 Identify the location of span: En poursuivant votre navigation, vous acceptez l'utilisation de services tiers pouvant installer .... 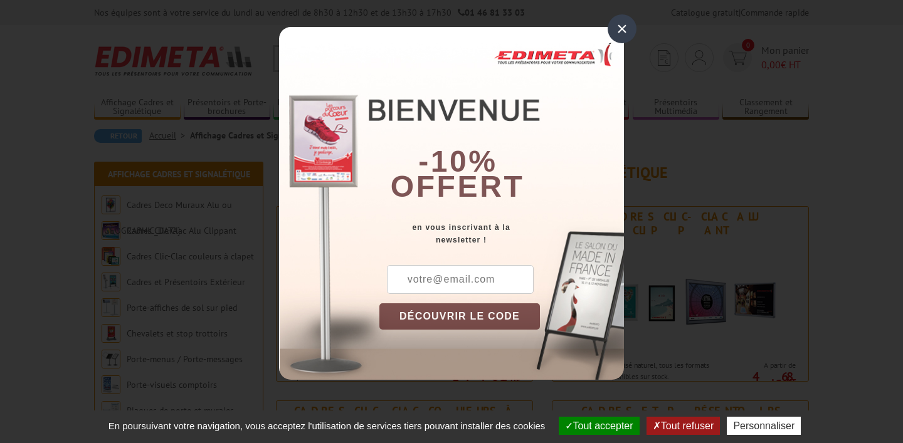
(327, 426).